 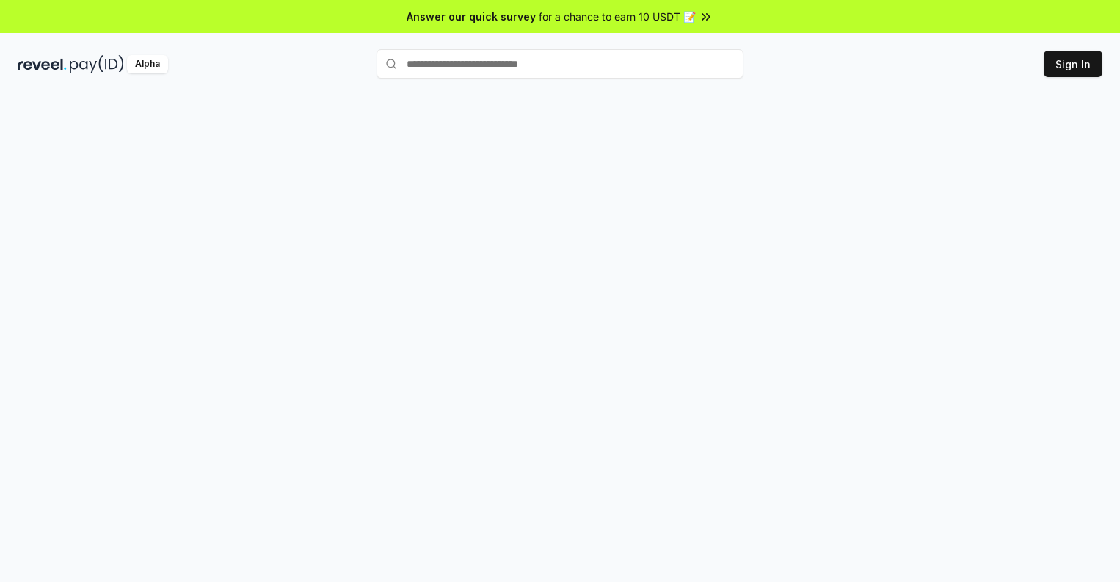 I want to click on span: for a chance to earn 10 USDT 📝, so click(x=618, y=16).